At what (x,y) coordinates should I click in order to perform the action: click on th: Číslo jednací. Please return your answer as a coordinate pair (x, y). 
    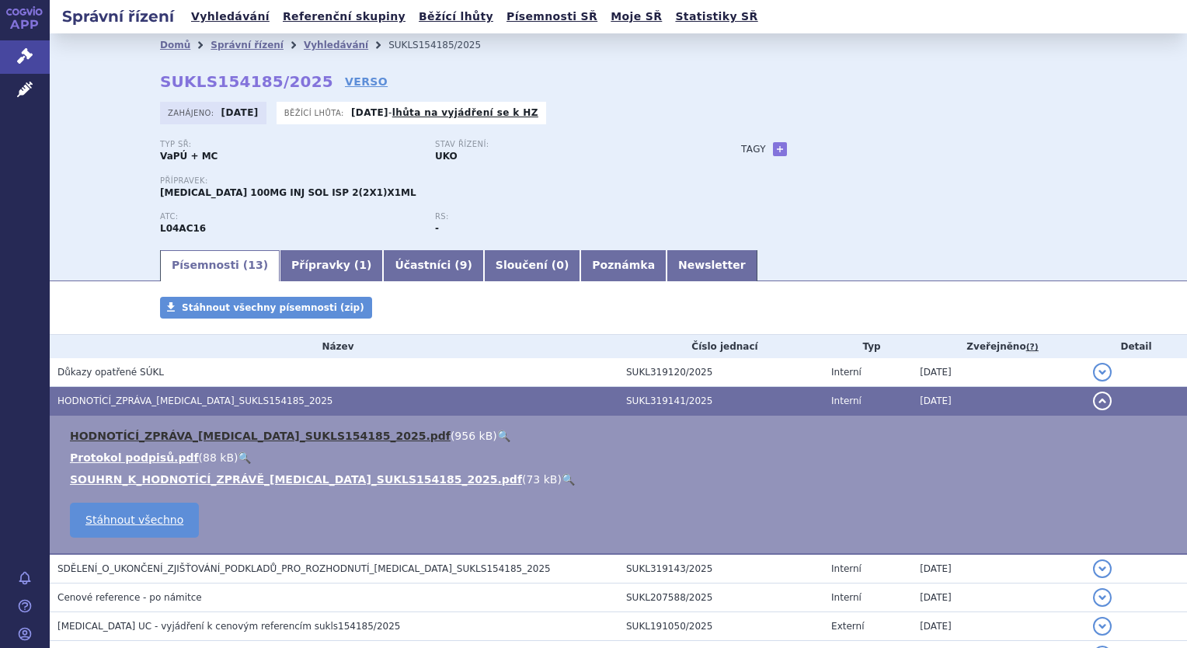
    Looking at the image, I should click on (721, 346).